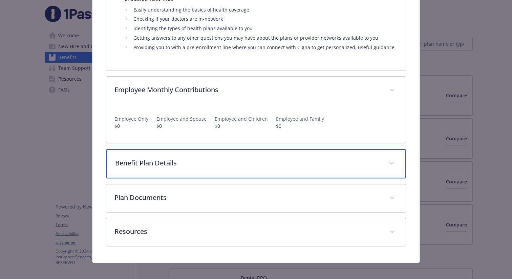  Describe the element at coordinates (264, 28) in the screenshot. I see `li: Identifying the types of health plans available to you` at that location.